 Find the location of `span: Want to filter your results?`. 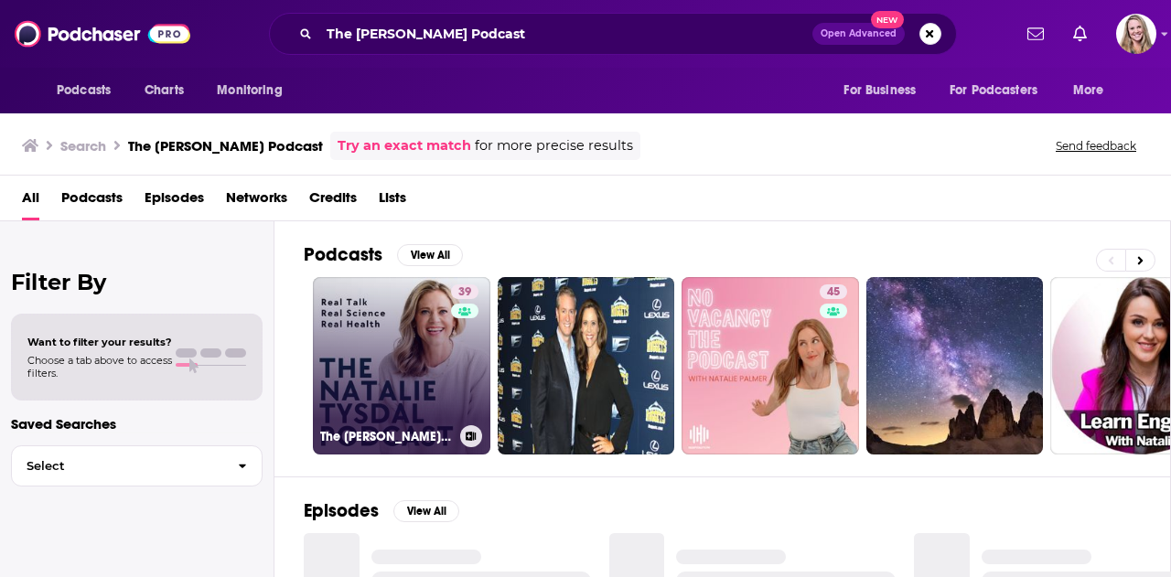

span: Want to filter your results? is located at coordinates (100, 342).